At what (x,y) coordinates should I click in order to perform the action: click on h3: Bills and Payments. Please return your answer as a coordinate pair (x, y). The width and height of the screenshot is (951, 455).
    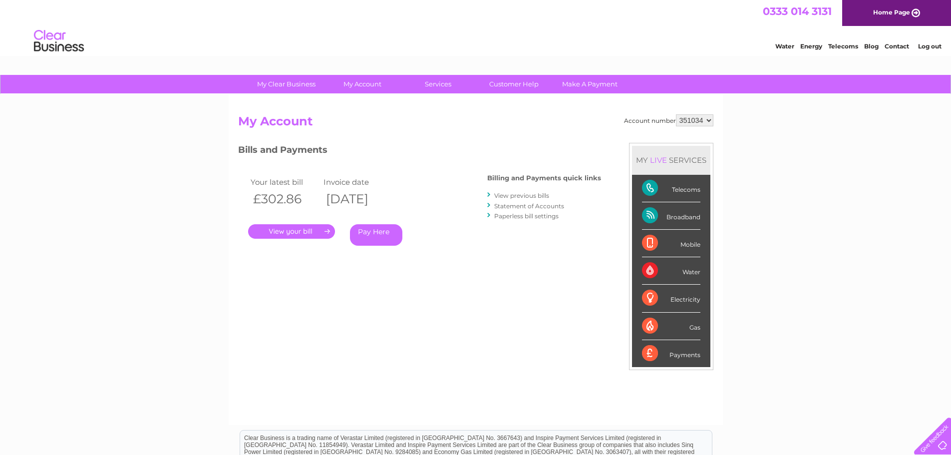
    Looking at the image, I should click on (419, 151).